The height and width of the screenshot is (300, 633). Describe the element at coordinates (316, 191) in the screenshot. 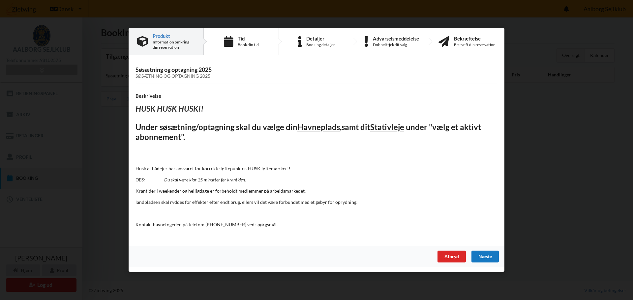

I see `p: Krantider i weekender og helligdage er forbeholdt medlemmer på arbejdsmarkedet.` at that location.